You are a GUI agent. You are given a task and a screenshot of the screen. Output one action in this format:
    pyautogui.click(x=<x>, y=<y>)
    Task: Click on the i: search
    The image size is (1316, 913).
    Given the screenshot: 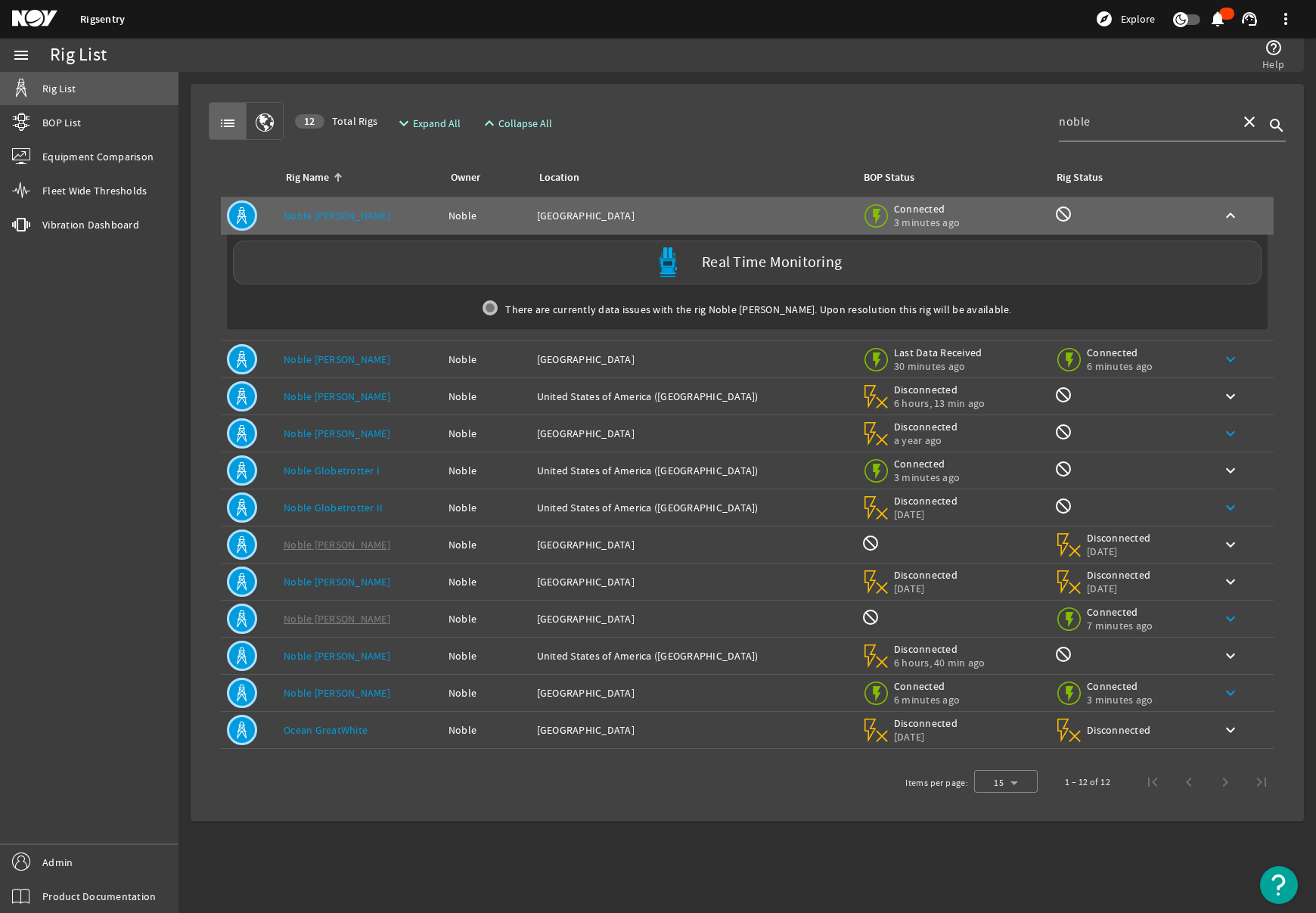 What is the action you would take?
    pyautogui.click(x=1276, y=125)
    